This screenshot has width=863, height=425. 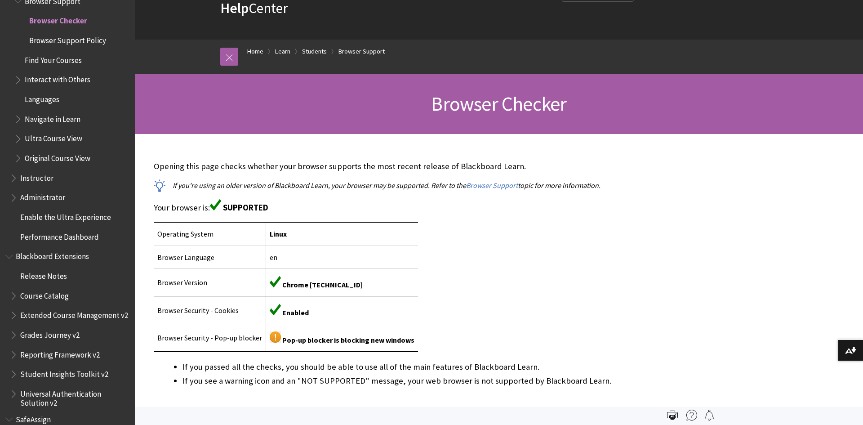 I want to click on span: SUPPORTED, so click(x=245, y=207).